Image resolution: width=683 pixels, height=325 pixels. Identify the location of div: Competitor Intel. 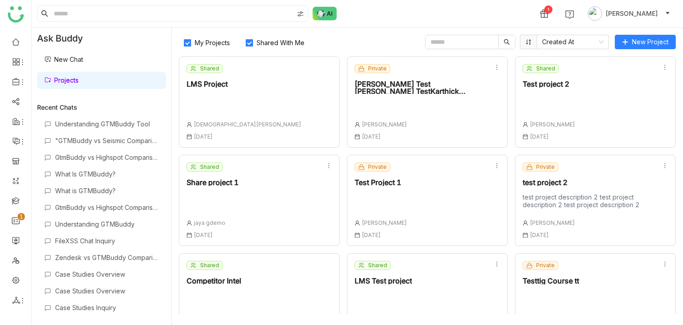
(214, 281).